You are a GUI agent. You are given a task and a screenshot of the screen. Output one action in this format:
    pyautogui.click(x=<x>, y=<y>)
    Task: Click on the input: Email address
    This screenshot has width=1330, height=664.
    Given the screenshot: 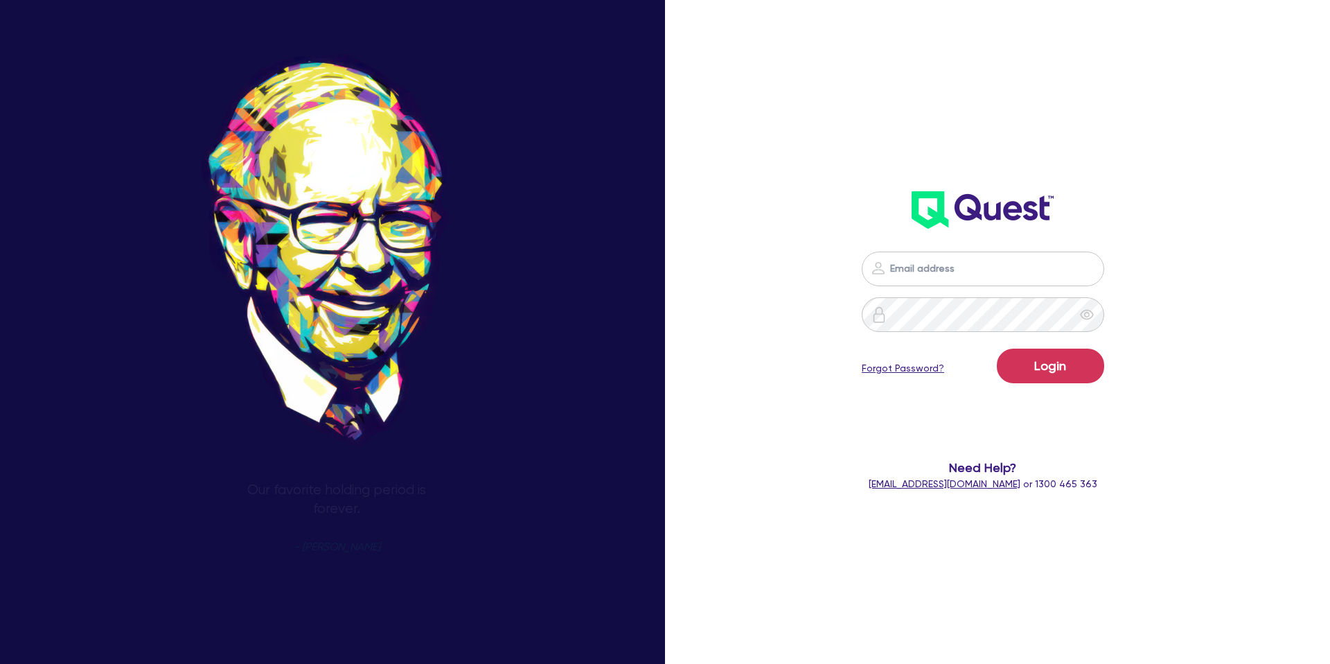 What is the action you would take?
    pyautogui.click(x=983, y=269)
    